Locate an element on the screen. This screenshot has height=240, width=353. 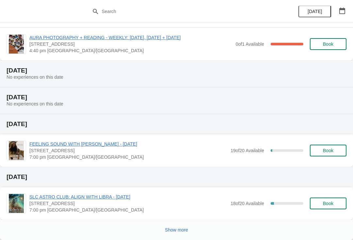
img: AURA PHOTOGRAPHY + READING - WEEKLY: FRIDAY, SATURDAY + SUNDAY | 74 Broadway Market, London, UK |... is located at coordinates (16, 44).